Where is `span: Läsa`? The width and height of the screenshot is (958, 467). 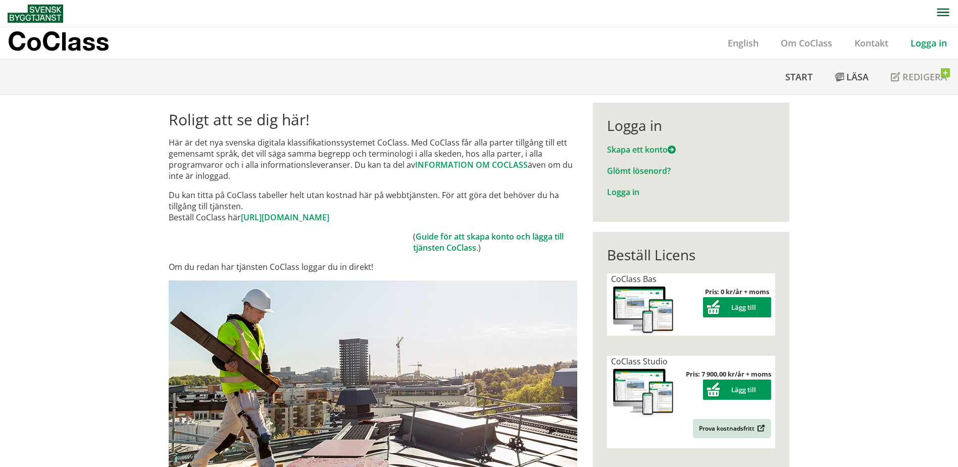 span: Läsa is located at coordinates (858, 77).